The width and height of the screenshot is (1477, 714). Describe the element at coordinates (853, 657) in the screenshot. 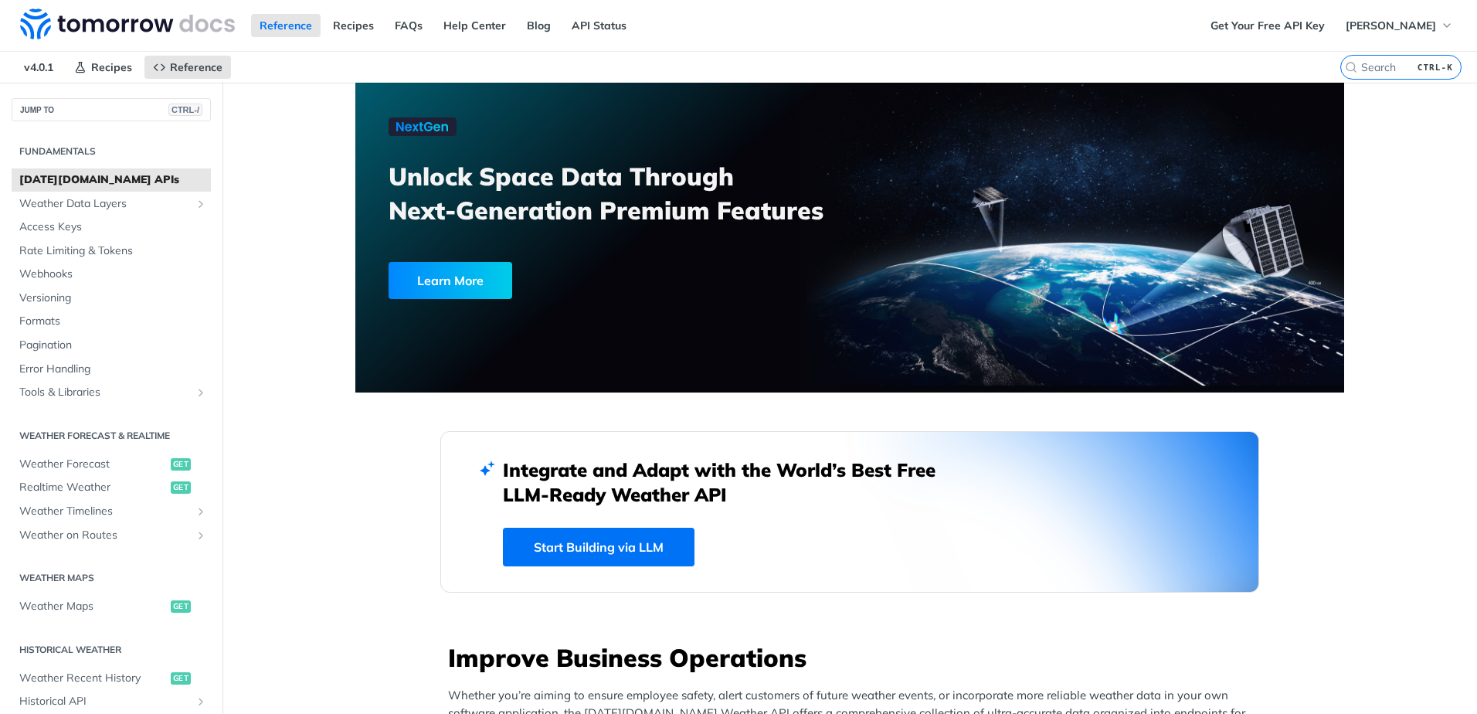

I see `h3: Improve Business Operations` at that location.